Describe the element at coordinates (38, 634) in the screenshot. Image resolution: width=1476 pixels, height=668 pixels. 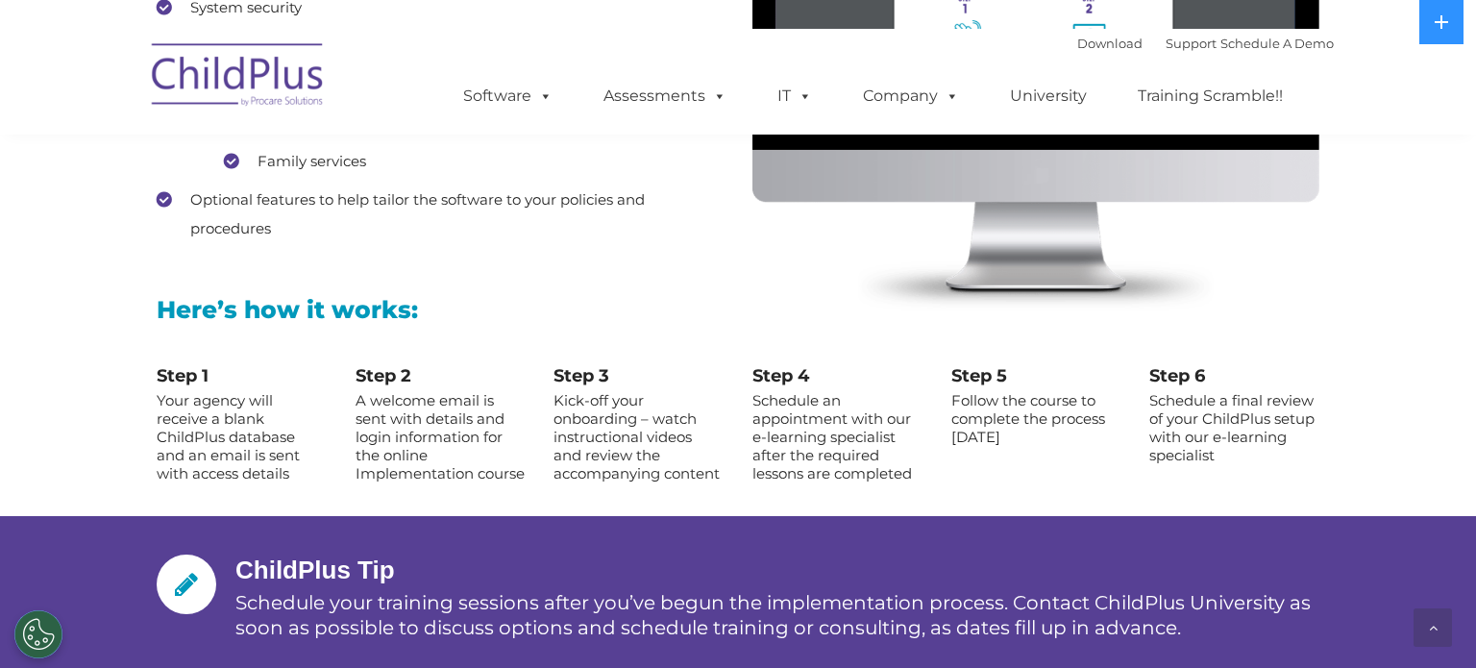
I see `button: Cookies Settings` at that location.